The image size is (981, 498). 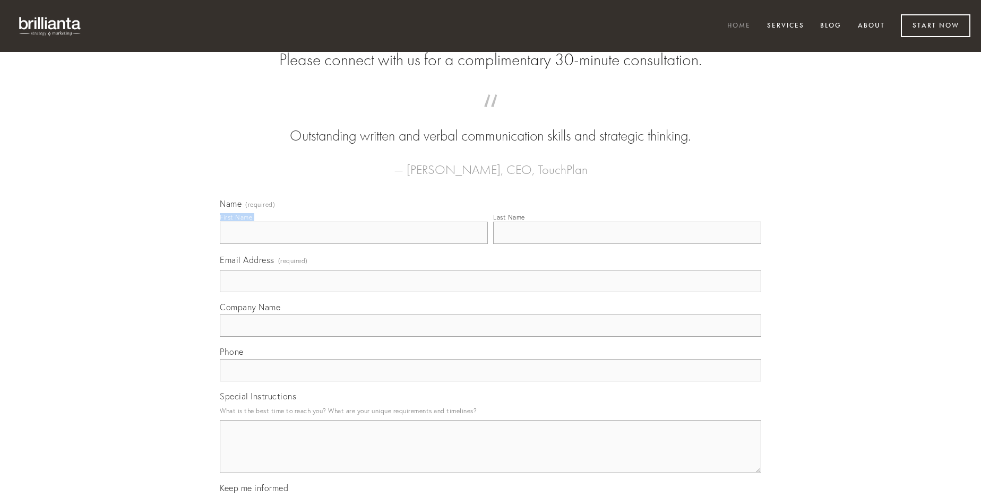 What do you see at coordinates (247, 260) in the screenshot?
I see `span: Email Address` at bounding box center [247, 260].